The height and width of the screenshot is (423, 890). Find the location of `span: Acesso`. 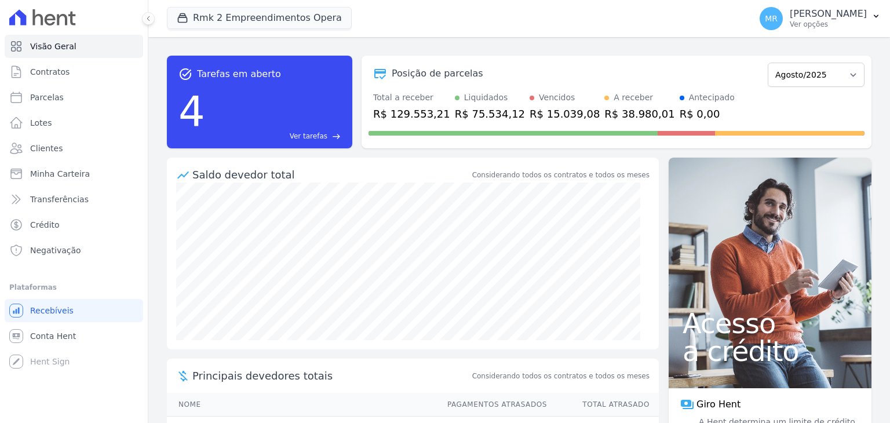

span: Acesso is located at coordinates (770, 323).